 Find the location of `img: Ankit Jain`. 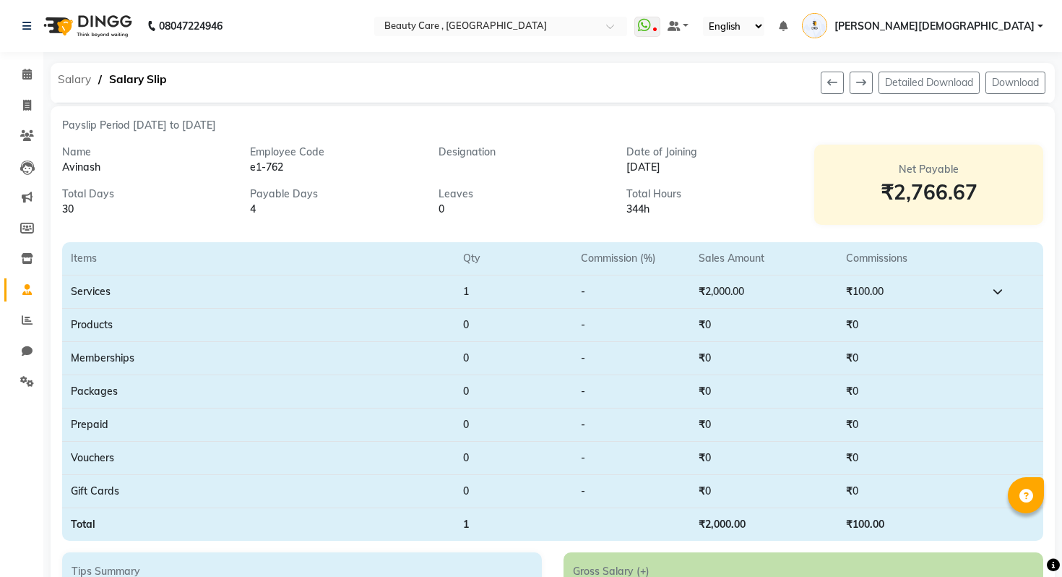

img: Ankit Jain is located at coordinates (814, 25).